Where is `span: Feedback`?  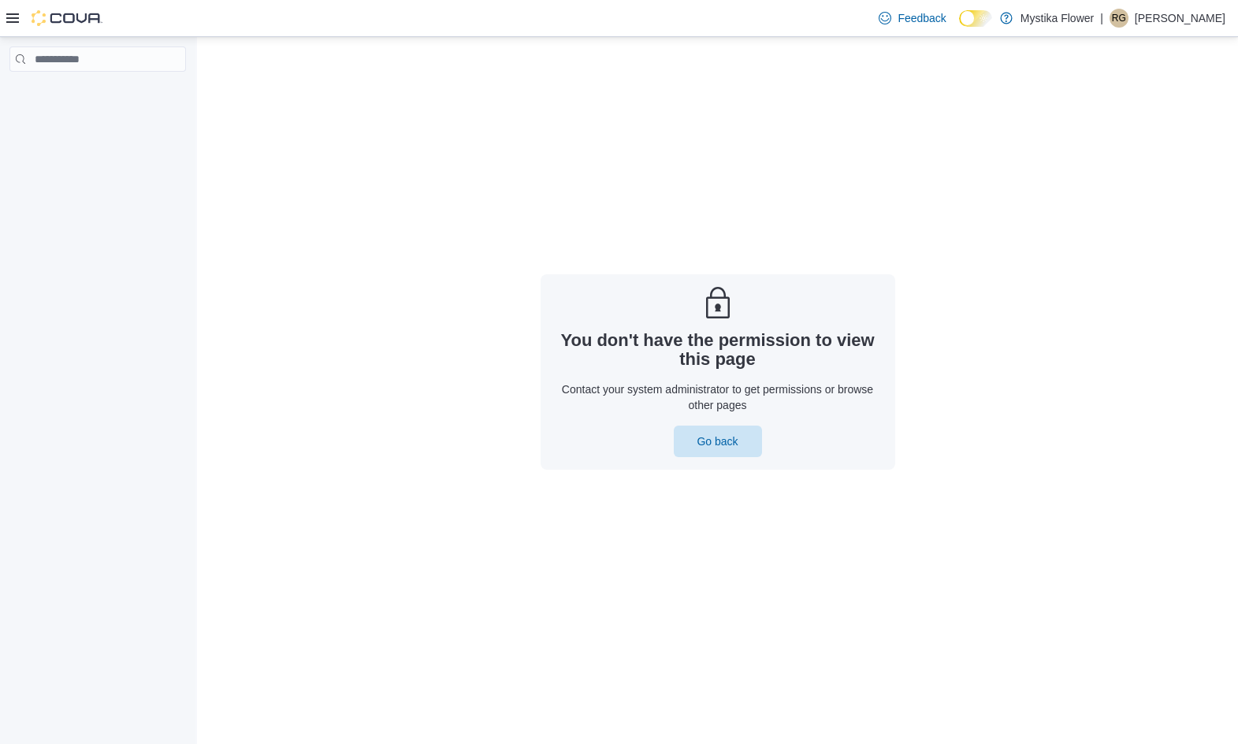 span: Feedback is located at coordinates (921, 18).